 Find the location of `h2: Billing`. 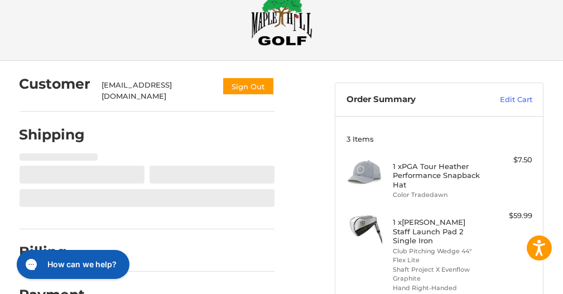

h2: Billing is located at coordinates (52, 252).